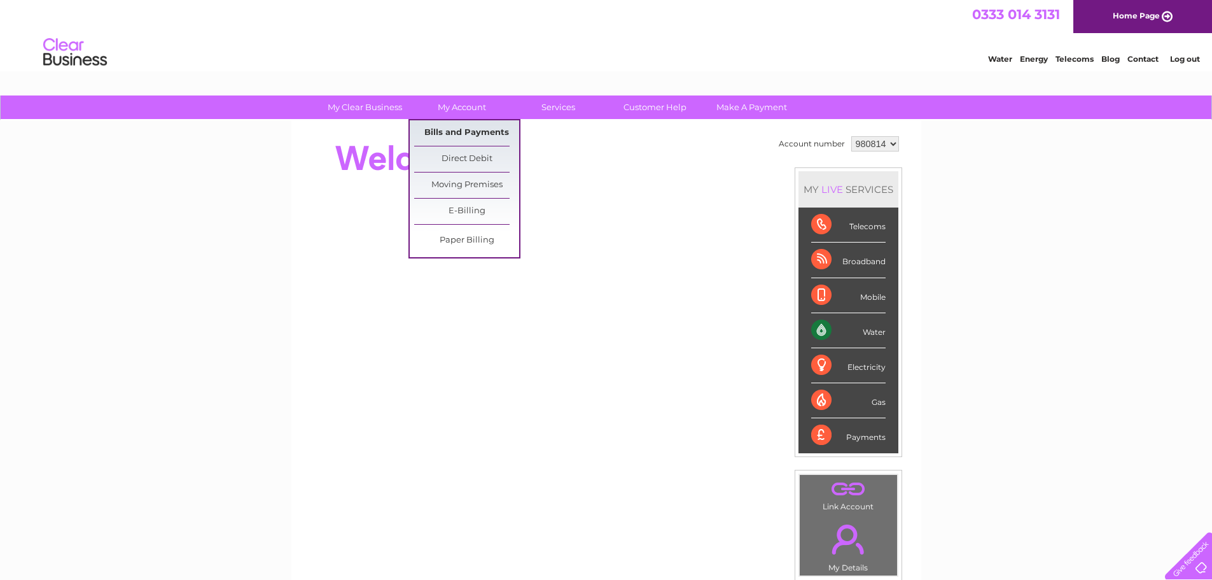 This screenshot has height=580, width=1212. Describe the element at coordinates (1143, 59) in the screenshot. I see `a: Contact` at that location.